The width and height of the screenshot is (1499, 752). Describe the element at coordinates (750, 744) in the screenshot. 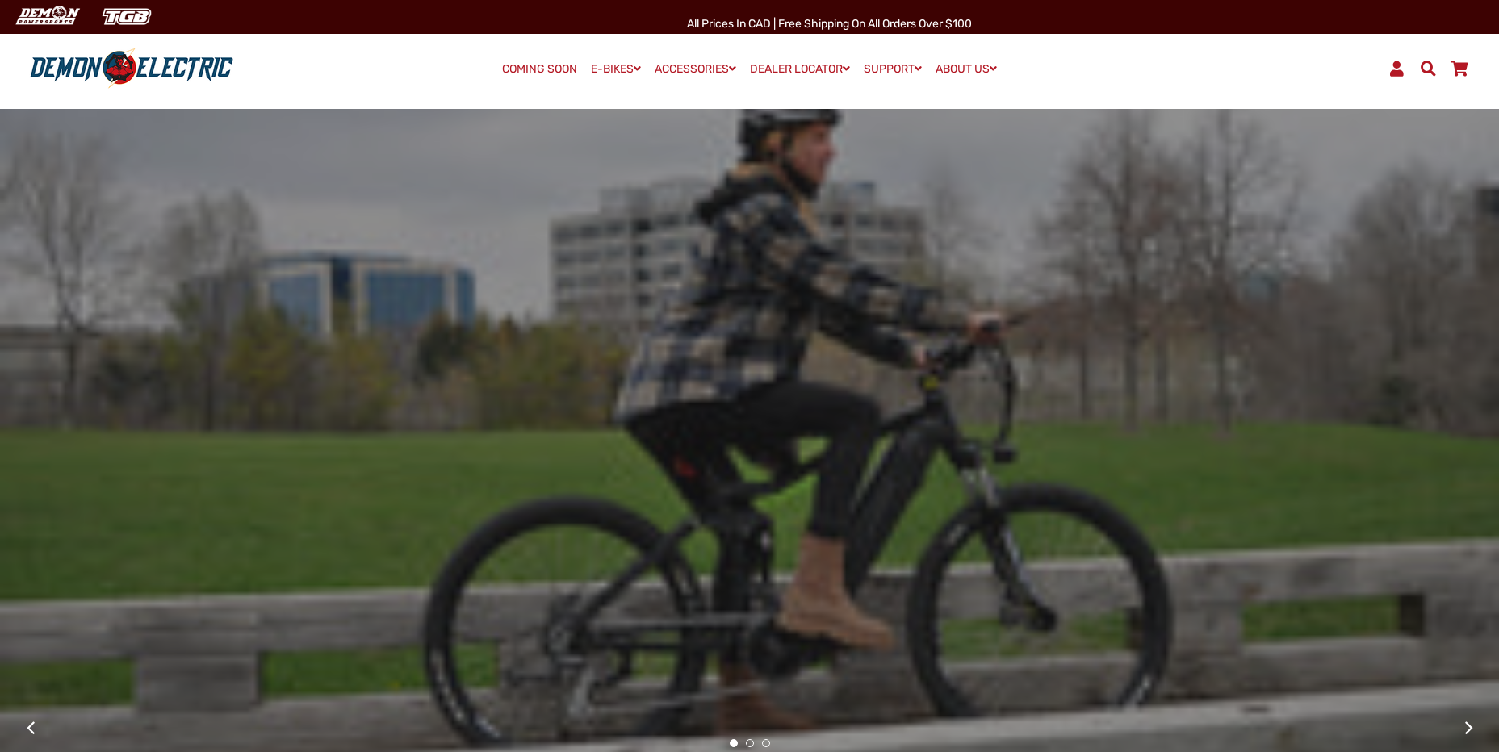

I see `button: 2 of 3` at that location.